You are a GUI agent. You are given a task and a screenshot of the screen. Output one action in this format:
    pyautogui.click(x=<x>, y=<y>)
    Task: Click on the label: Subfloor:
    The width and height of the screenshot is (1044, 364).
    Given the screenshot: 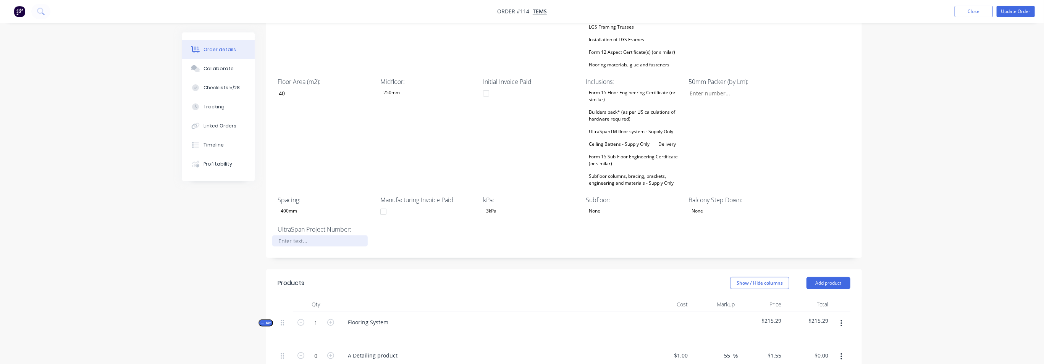 What is the action you would take?
    pyautogui.click(x=634, y=200)
    